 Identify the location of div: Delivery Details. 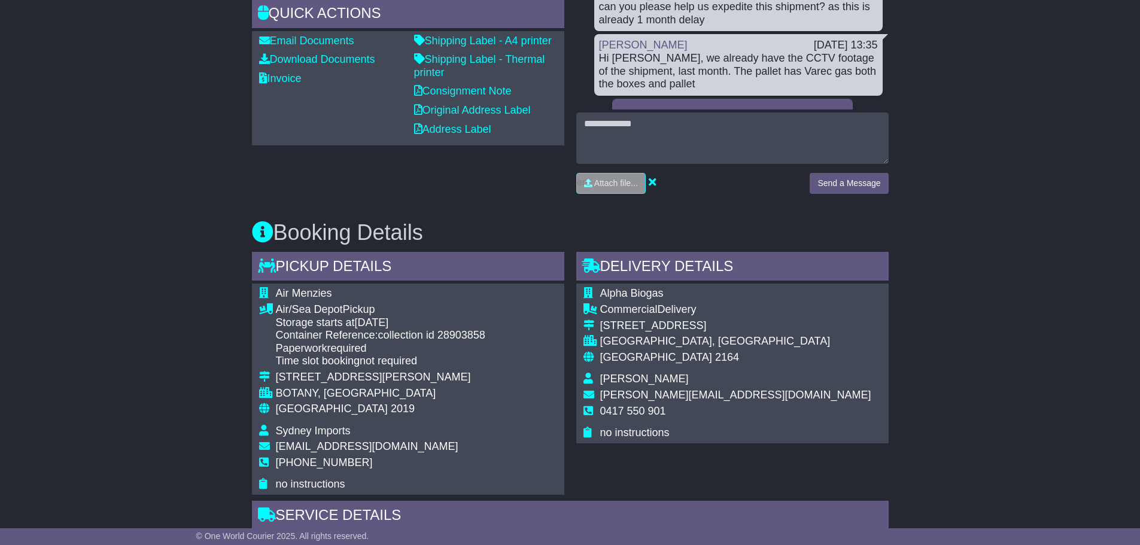
(732, 268).